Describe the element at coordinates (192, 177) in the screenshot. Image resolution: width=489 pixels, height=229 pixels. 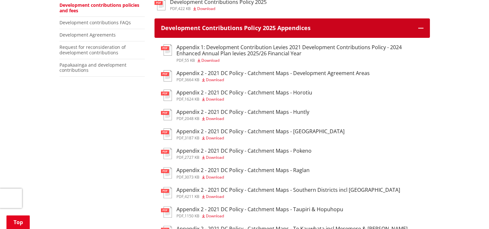
I see `span: 3073 KB` at that location.